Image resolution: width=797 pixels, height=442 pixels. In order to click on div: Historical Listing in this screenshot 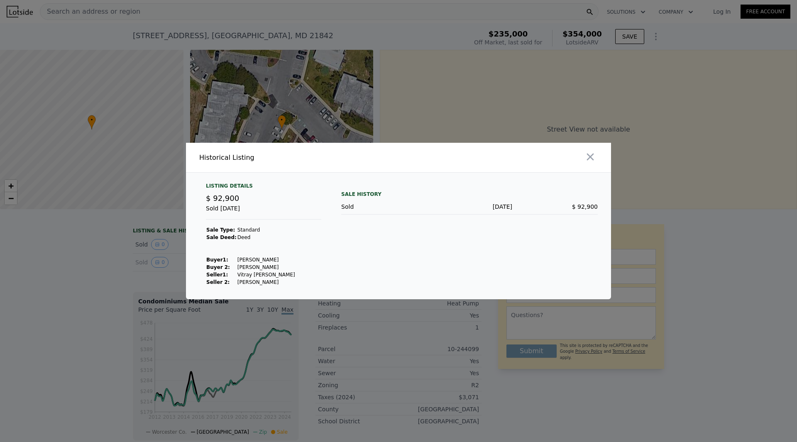, I will do `click(297, 158)`.